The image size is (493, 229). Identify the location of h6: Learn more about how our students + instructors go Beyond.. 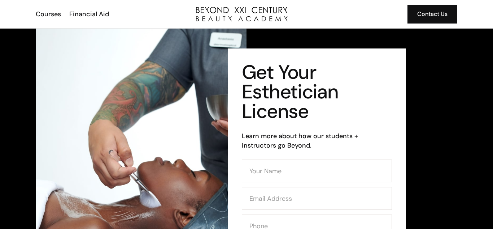
(317, 140).